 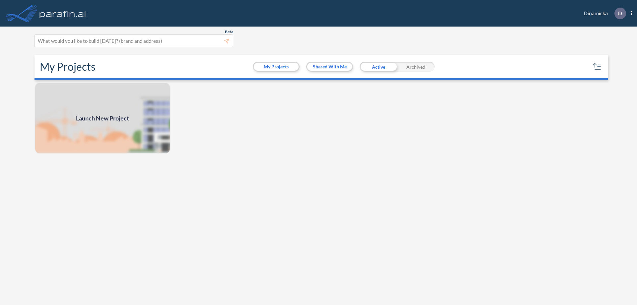 I want to click on a: Launch New Project, so click(x=102, y=118).